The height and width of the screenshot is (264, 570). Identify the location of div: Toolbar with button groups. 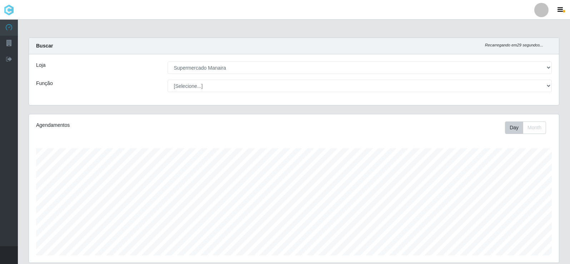
(529, 128).